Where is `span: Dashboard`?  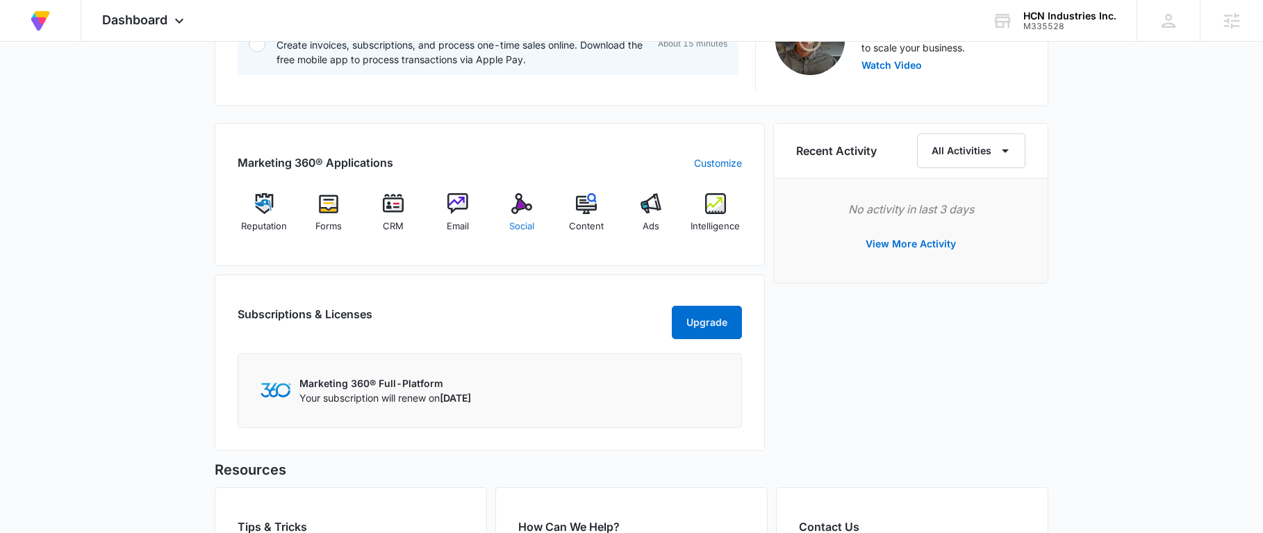 span: Dashboard is located at coordinates (135, 19).